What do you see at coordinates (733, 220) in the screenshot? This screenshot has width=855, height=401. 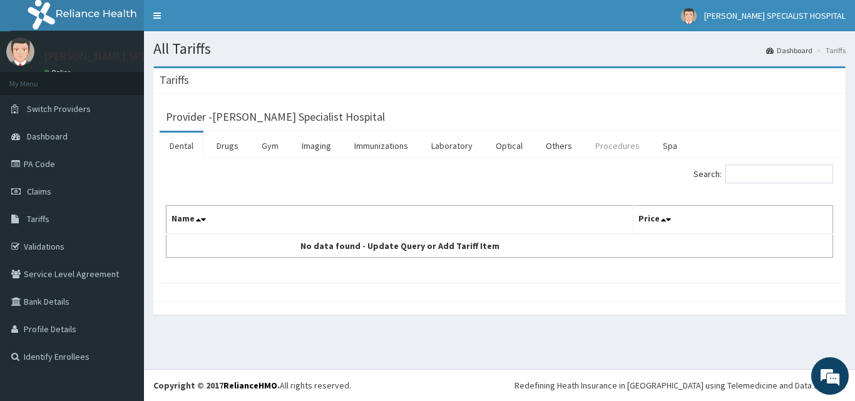 I see `th: Price` at bounding box center [733, 220].